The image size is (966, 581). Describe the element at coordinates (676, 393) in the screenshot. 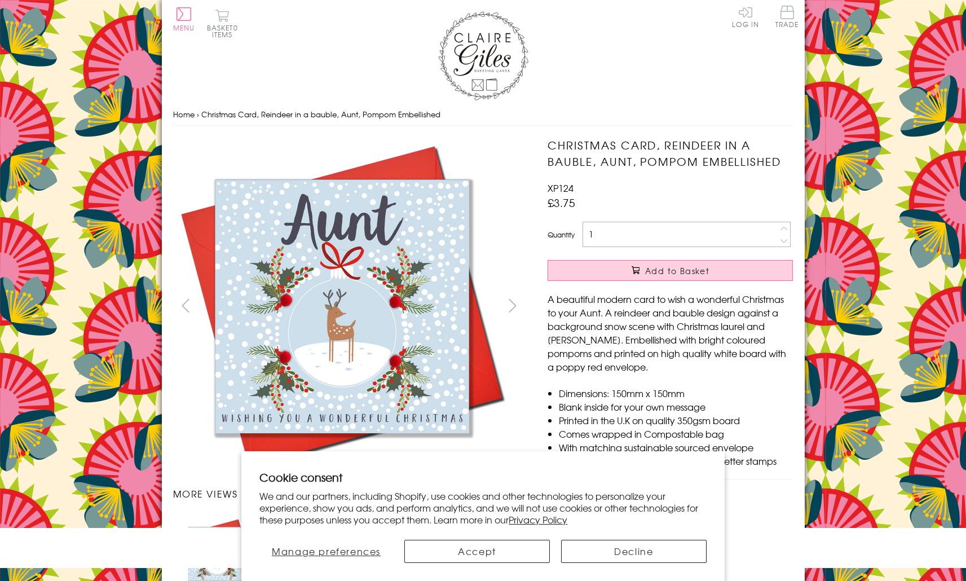

I see `li: Dimensions: 150mm x 150mm` at that location.